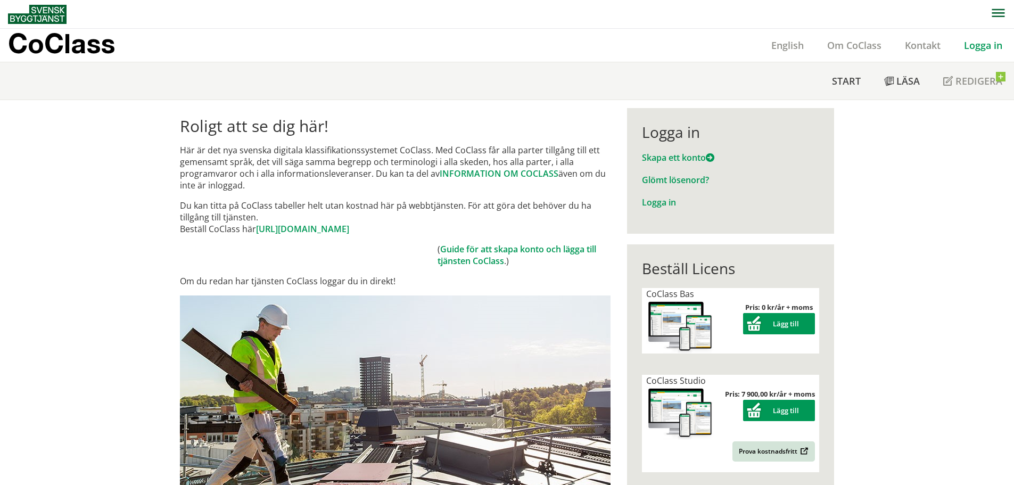  What do you see at coordinates (676, 381) in the screenshot?
I see `span: CoClass Studio` at bounding box center [676, 381].